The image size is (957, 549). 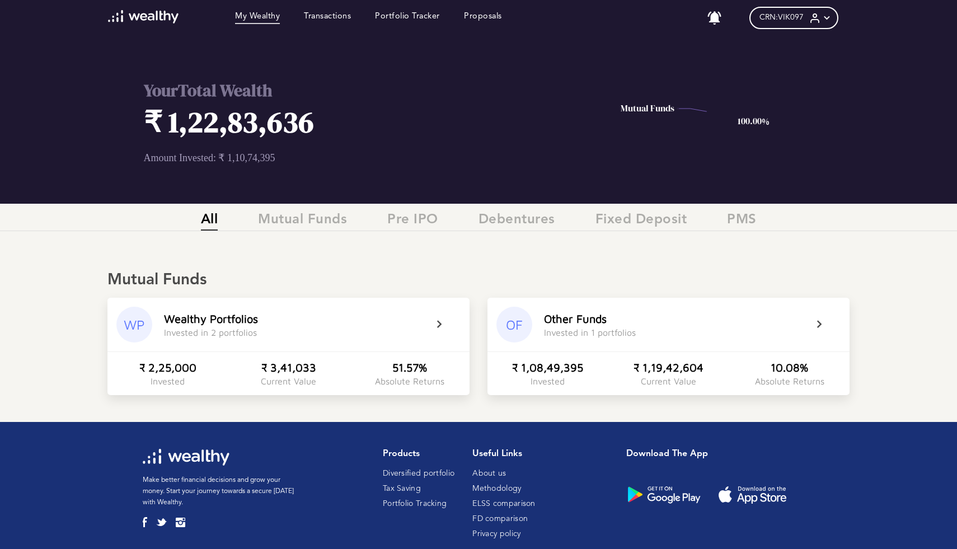 What do you see at coordinates (479, 280) in the screenshot?
I see `div: Mutual Funds` at bounding box center [479, 280].